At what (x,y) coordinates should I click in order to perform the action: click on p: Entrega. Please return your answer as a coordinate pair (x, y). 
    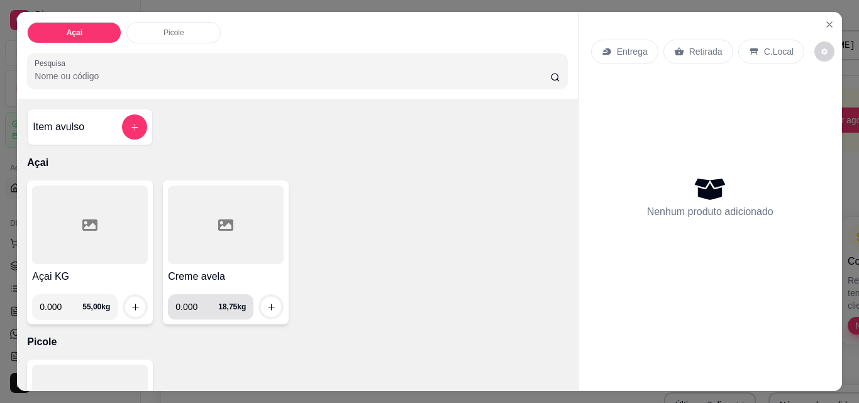
    Looking at the image, I should click on (632, 52).